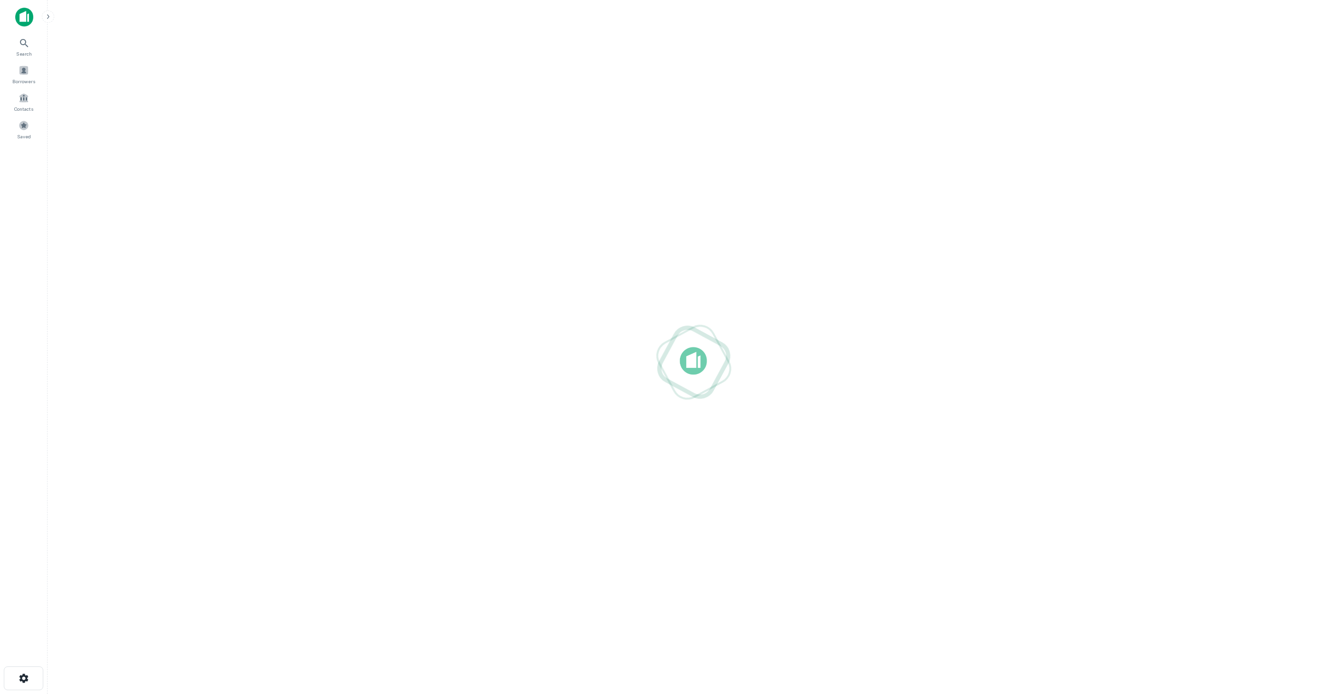  Describe the element at coordinates (24, 74) in the screenshot. I see `a: Borrowers` at that location.